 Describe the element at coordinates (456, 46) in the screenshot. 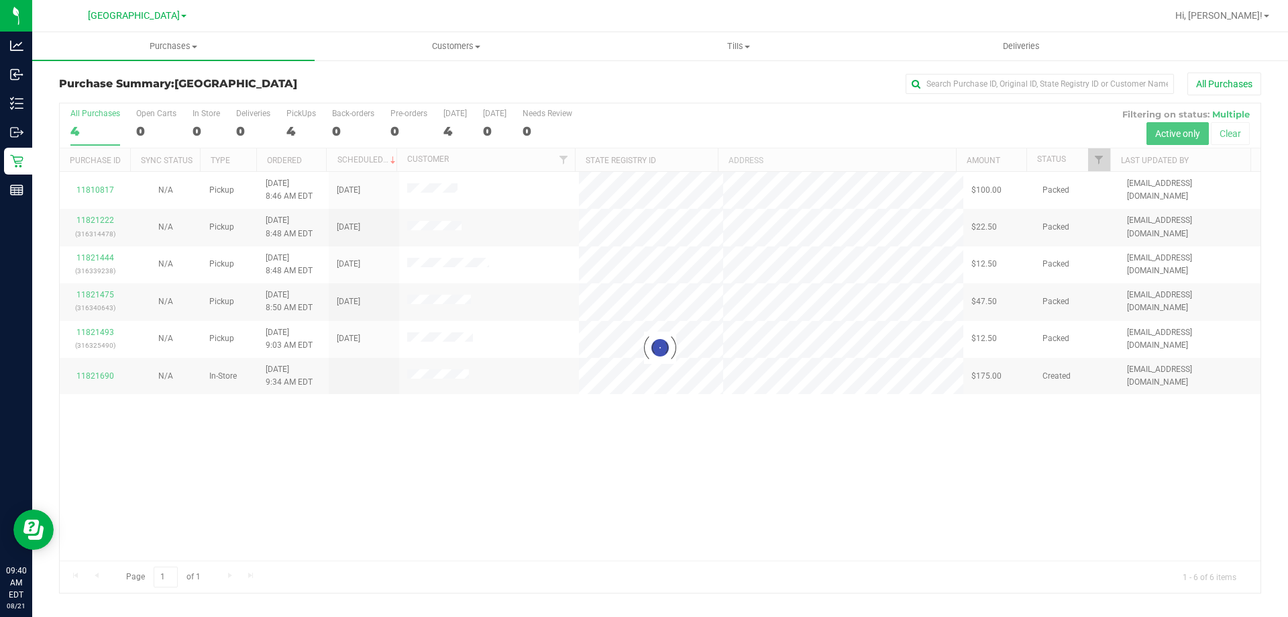

I see `span: Customers` at that location.